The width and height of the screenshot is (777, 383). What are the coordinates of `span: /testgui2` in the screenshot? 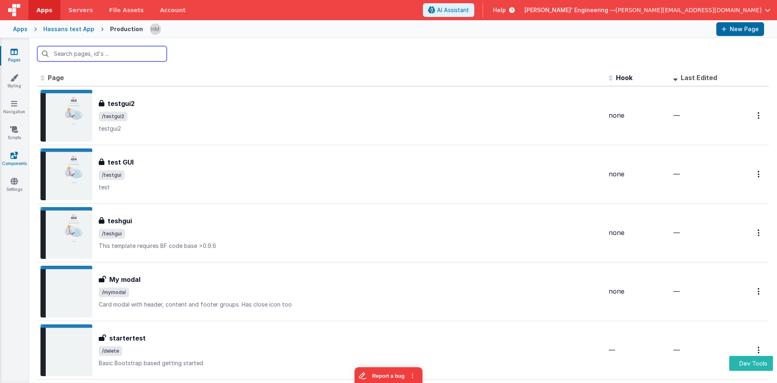 It's located at (113, 117).